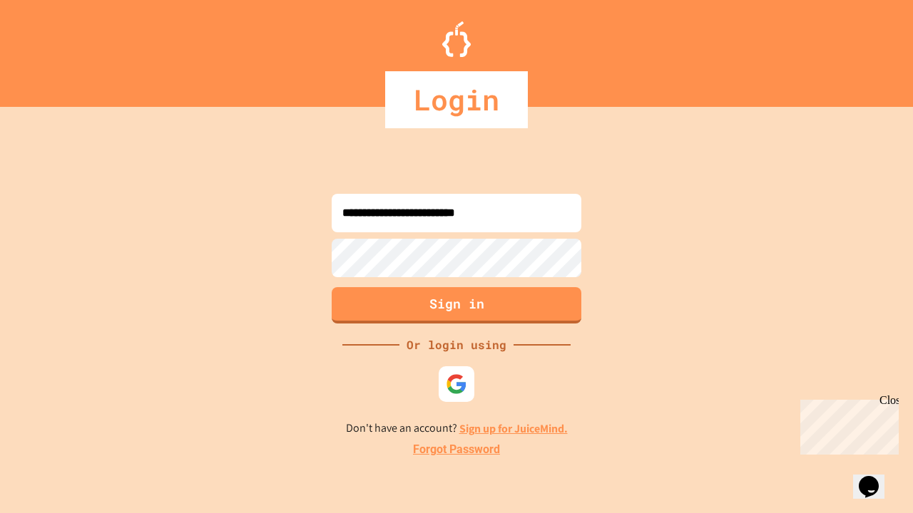 The height and width of the screenshot is (513, 913). I want to click on img: Logo.svg, so click(456, 39).